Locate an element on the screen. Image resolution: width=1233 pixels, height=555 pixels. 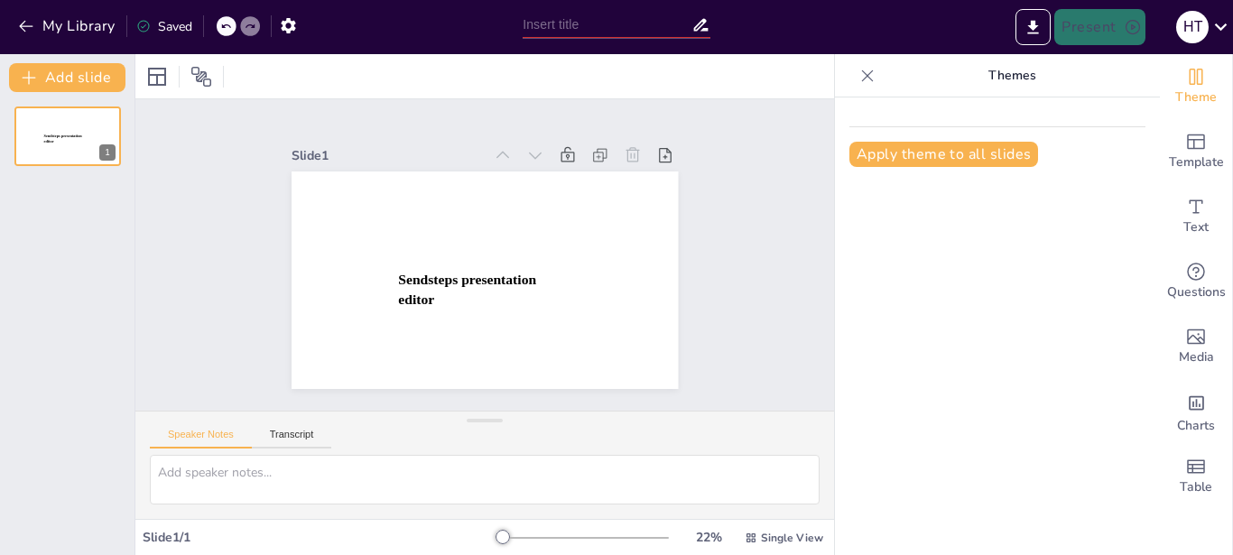
span: Single View is located at coordinates (791, 538).